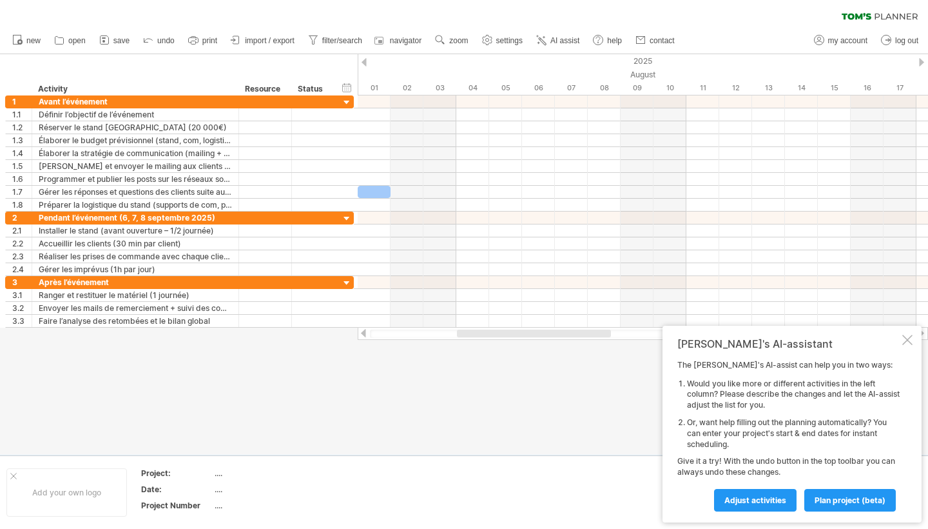 The width and height of the screenshot is (928, 529). Describe the element at coordinates (834, 88) in the screenshot. I see `div: Friday, 15 August 2025` at that location.